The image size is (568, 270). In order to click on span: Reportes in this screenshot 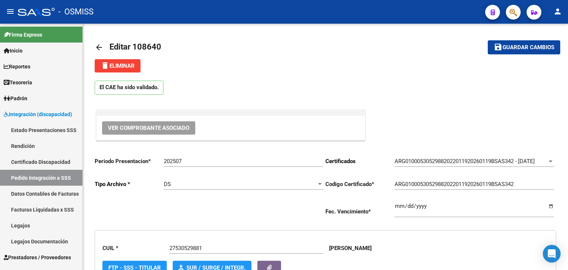, I will do `click(17, 67)`.